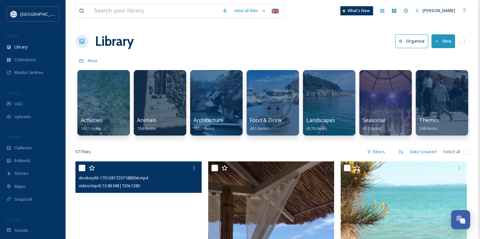  Describe the element at coordinates (83, 152) in the screenshot. I see `span: 571 file s` at that location.